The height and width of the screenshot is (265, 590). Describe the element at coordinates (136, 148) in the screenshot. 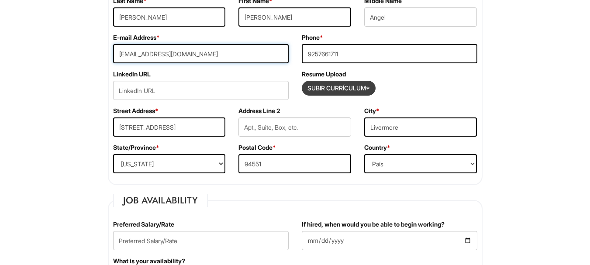

I see `label: State/Province` at that location.